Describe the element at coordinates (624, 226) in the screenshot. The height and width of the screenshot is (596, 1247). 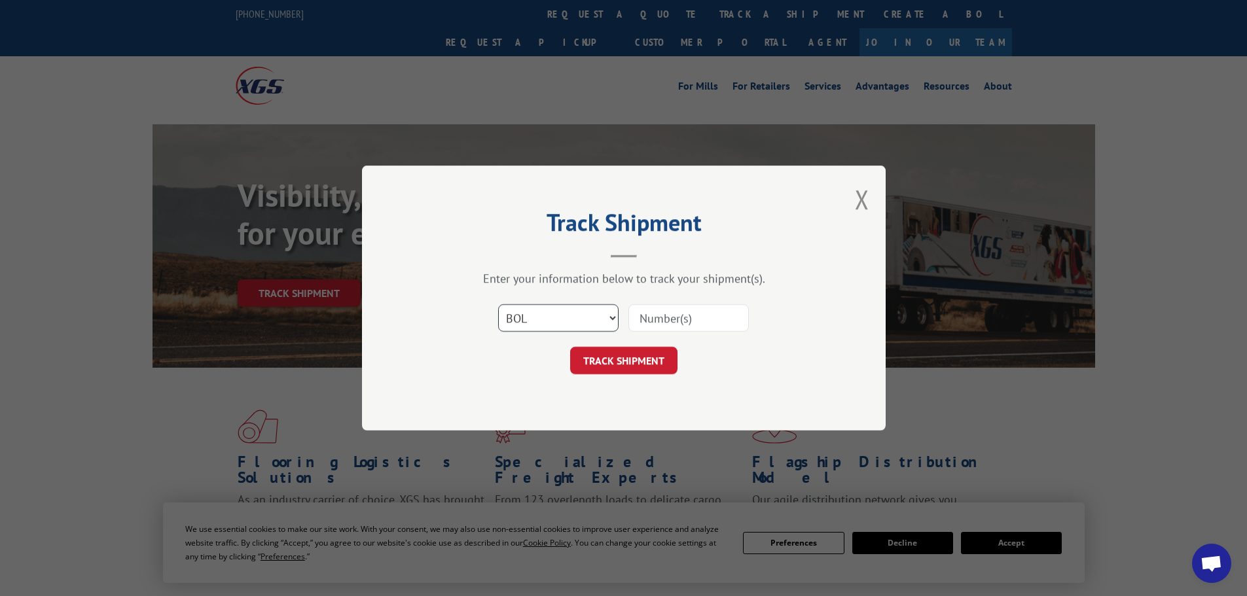
I see `h2: Track Shipment` at that location.